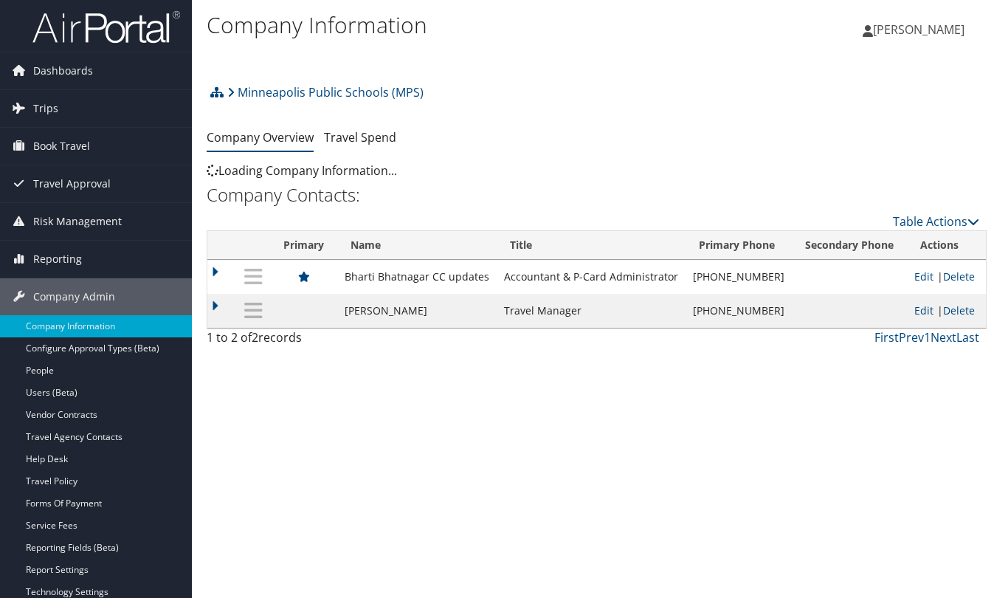 The height and width of the screenshot is (598, 994). What do you see at coordinates (927, 337) in the screenshot?
I see `a: 1` at bounding box center [927, 337].